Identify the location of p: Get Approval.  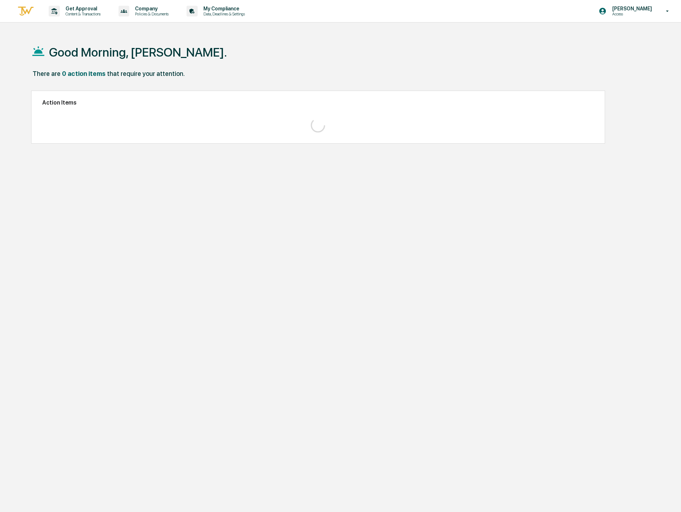
(82, 9).